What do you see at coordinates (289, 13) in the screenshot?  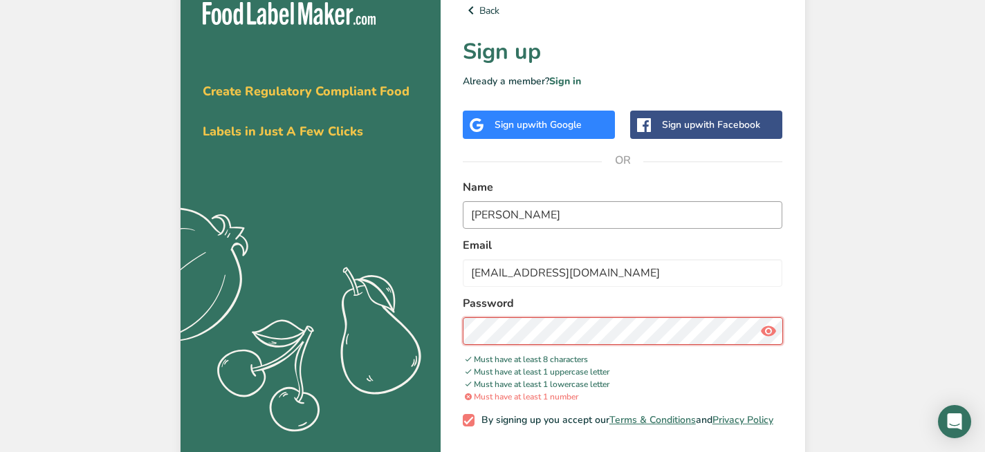 I see `img: Food Label Maker` at bounding box center [289, 13].